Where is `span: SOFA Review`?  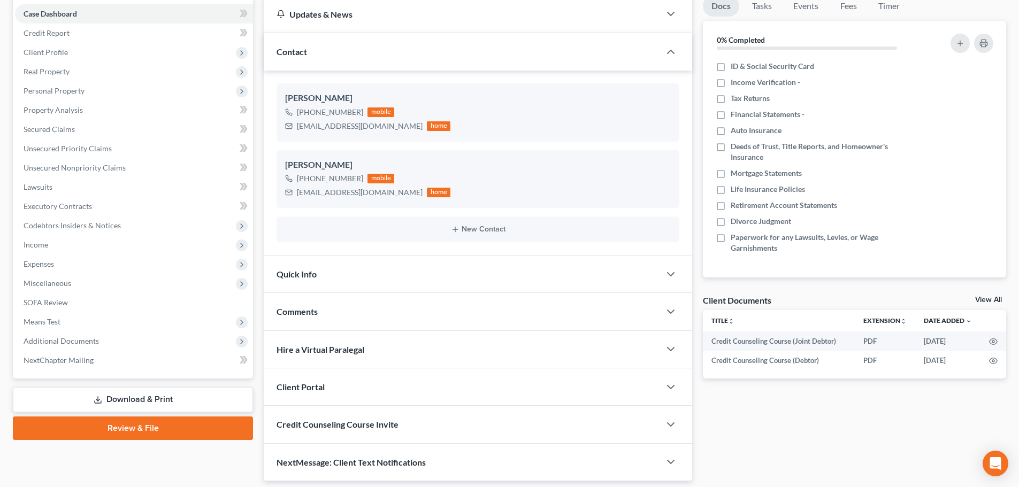
span: SOFA Review is located at coordinates (45, 302).